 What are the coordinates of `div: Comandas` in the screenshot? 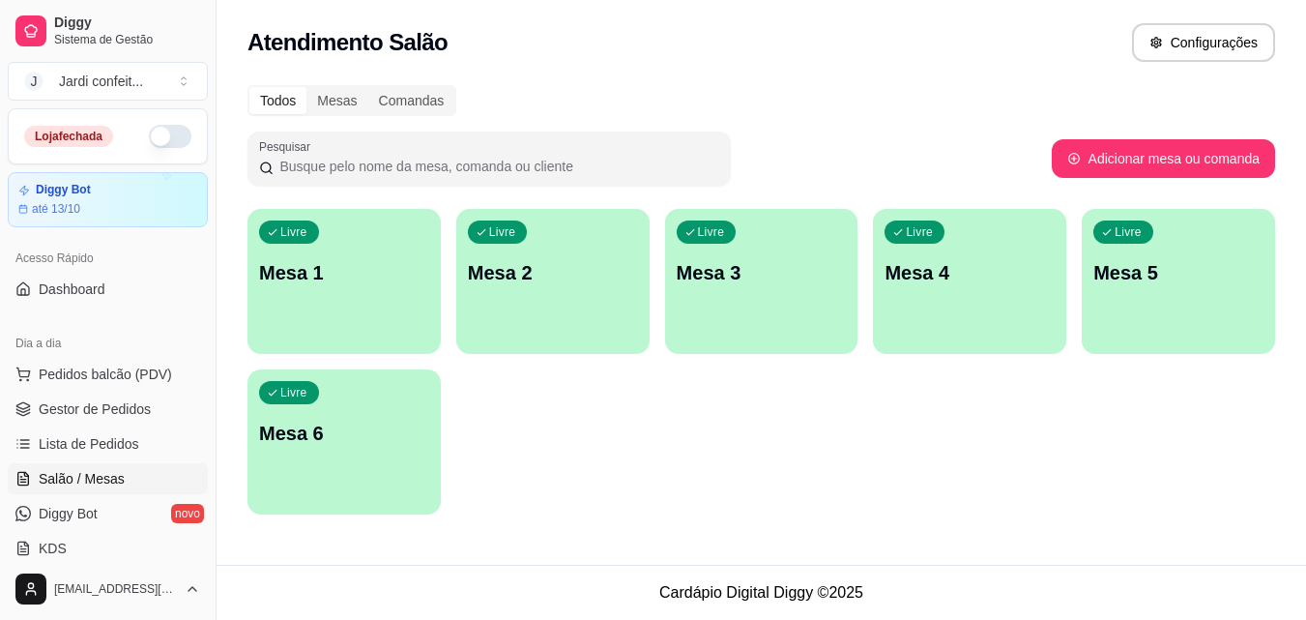 It's located at (412, 101).